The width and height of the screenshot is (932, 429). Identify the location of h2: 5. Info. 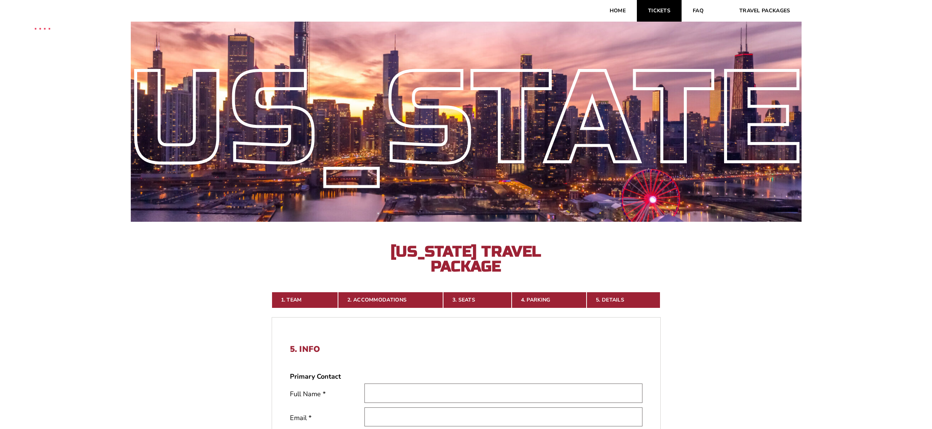
(466, 349).